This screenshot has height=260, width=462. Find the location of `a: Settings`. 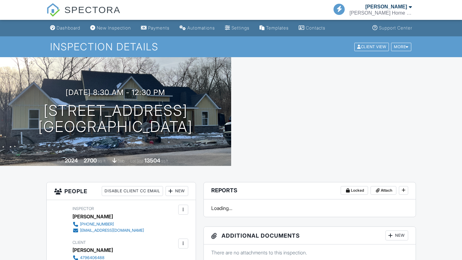

a: Settings is located at coordinates (237, 28).